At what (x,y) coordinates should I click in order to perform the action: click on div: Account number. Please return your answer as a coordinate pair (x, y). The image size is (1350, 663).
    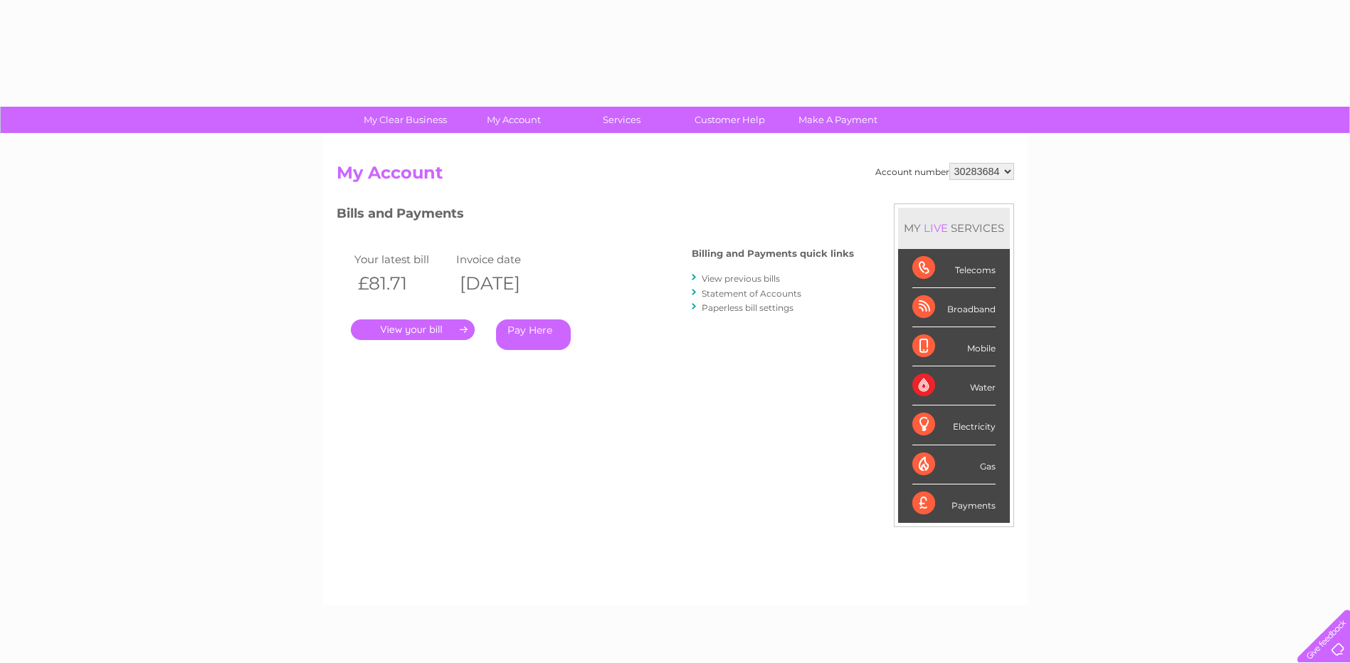
    Looking at the image, I should click on (944, 172).